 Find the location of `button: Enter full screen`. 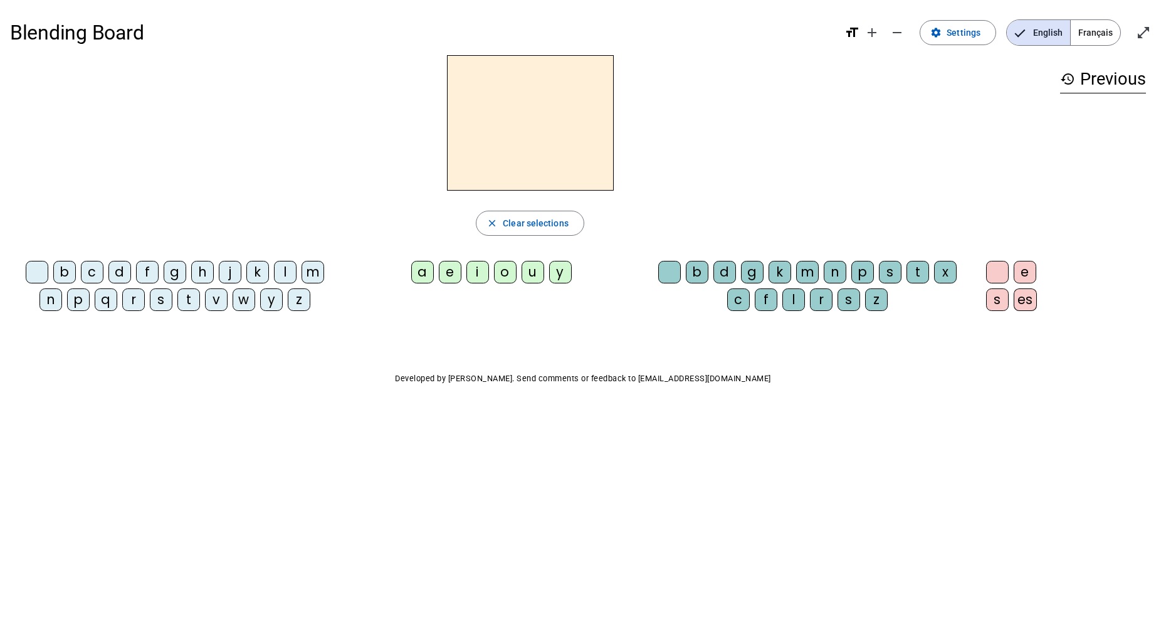

button: Enter full screen is located at coordinates (1143, 33).